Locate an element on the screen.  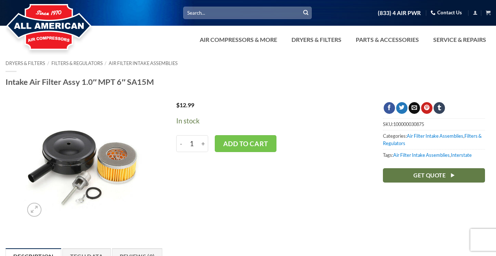
a: Share on Twitter is located at coordinates (402, 108).